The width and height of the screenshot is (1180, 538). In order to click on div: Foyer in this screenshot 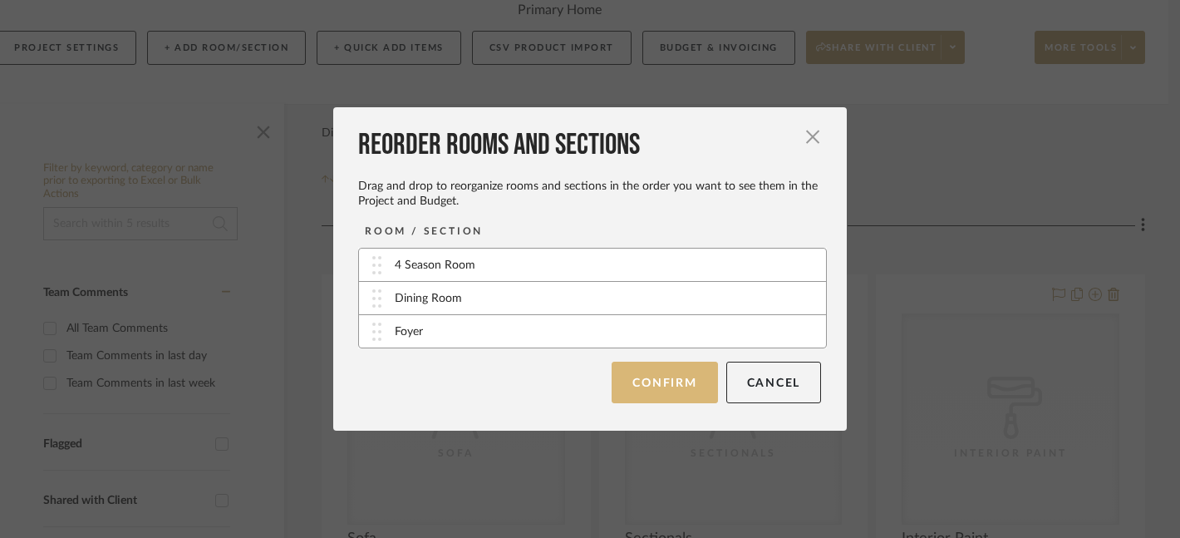, I will do `click(409, 332)`.